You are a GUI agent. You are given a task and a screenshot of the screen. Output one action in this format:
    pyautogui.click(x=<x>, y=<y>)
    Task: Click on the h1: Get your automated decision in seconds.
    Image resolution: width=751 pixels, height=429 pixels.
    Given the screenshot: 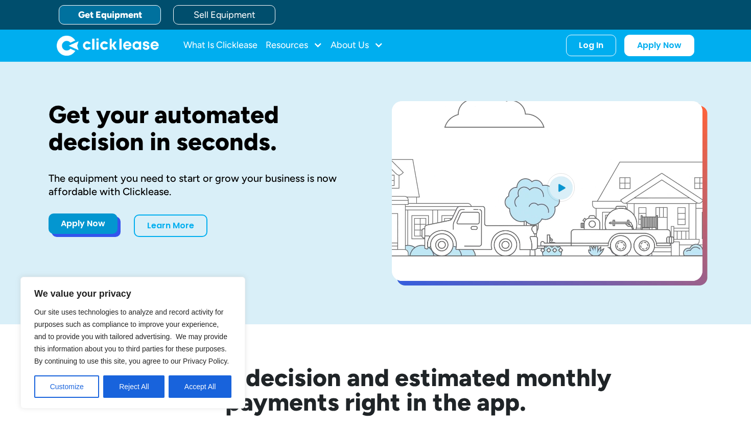 What is the action you would take?
    pyautogui.click(x=204, y=128)
    